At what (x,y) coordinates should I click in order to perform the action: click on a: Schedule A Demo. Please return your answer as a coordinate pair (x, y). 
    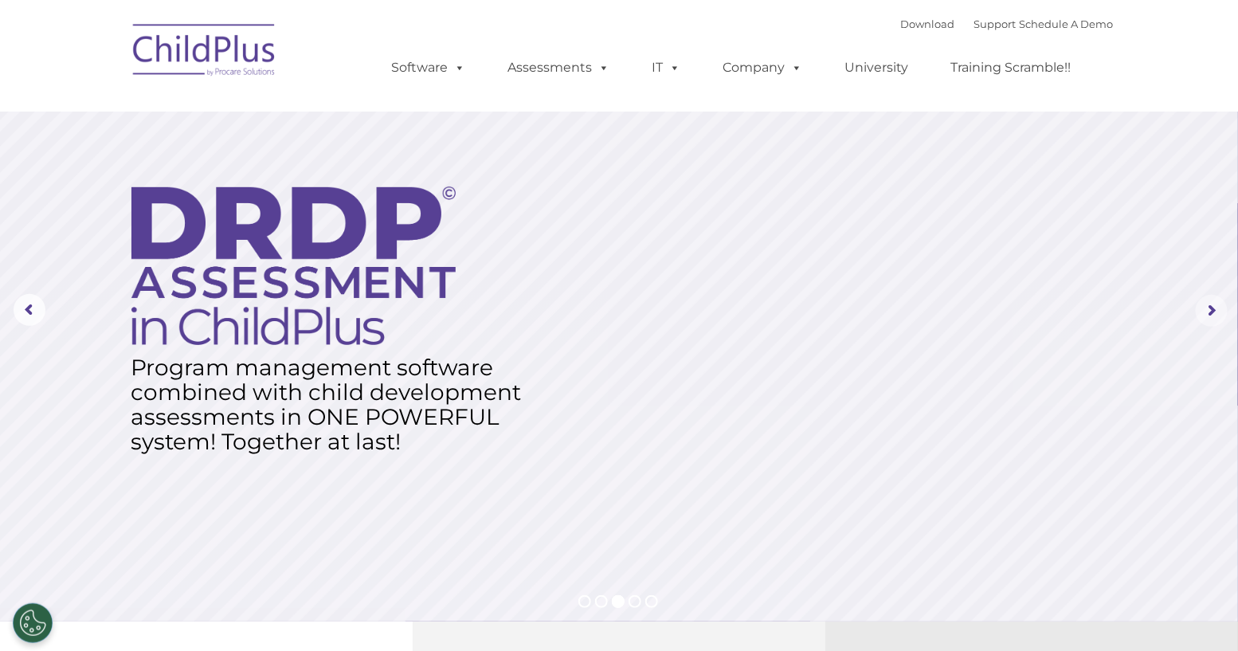
    Looking at the image, I should click on (1066, 24).